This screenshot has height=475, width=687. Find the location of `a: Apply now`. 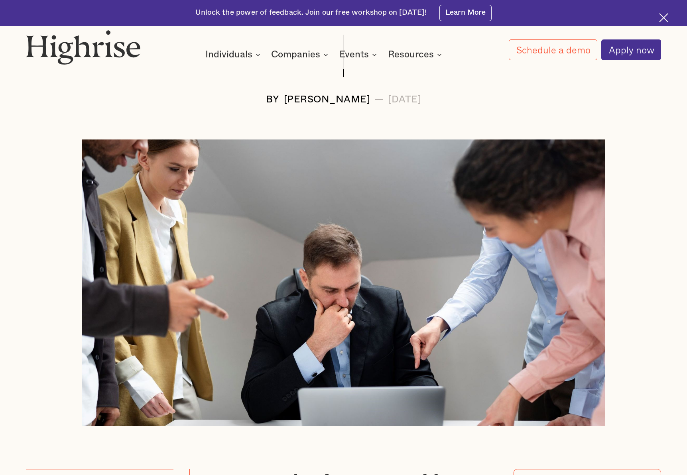

a: Apply now is located at coordinates (631, 50).